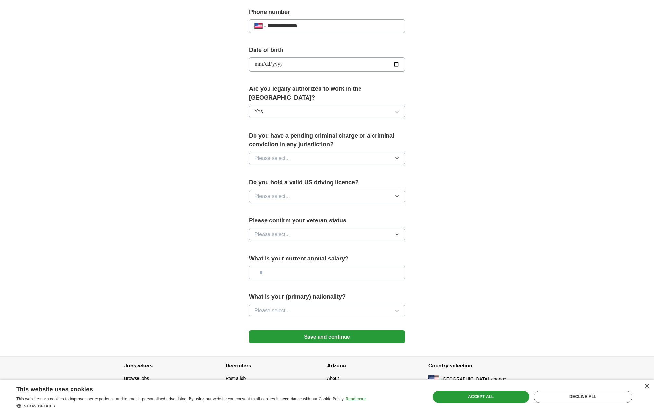  Describe the element at coordinates (327, 297) in the screenshot. I see `label: What is your (primary) nationality?` at that location.